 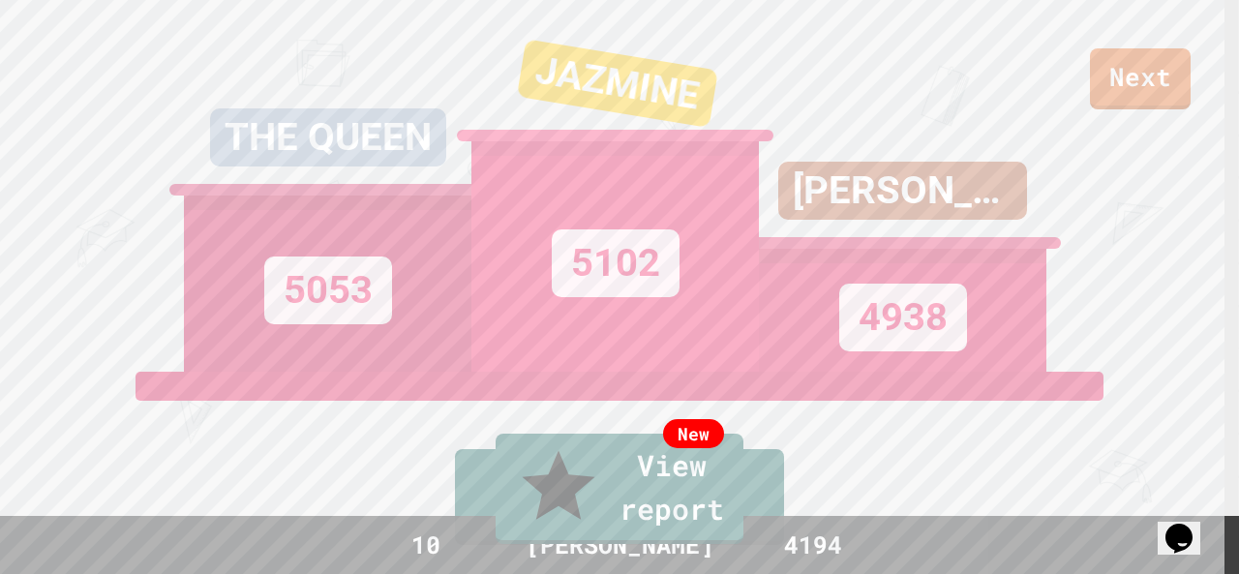 I want to click on div: 5102, so click(x=616, y=263).